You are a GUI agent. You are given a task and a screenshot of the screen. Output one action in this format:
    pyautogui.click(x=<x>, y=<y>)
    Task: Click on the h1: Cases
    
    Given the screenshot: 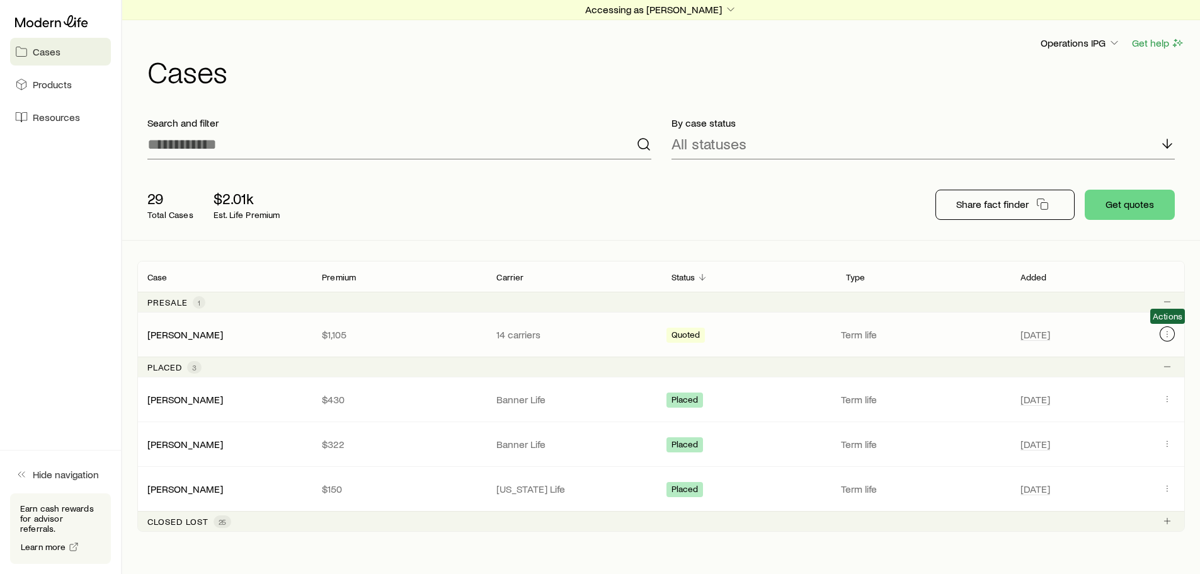 What is the action you would take?
    pyautogui.click(x=666, y=71)
    